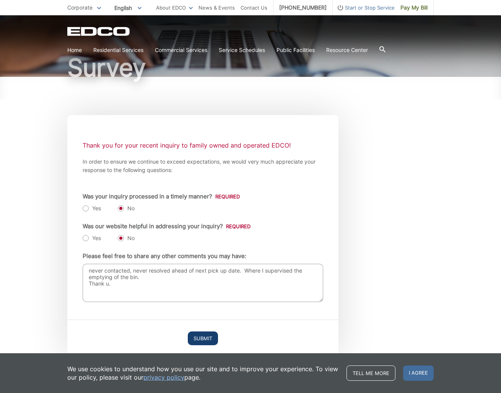 Image resolution: width=501 pixels, height=393 pixels. What do you see at coordinates (419, 374) in the screenshot?
I see `span: I agree` at bounding box center [419, 374].